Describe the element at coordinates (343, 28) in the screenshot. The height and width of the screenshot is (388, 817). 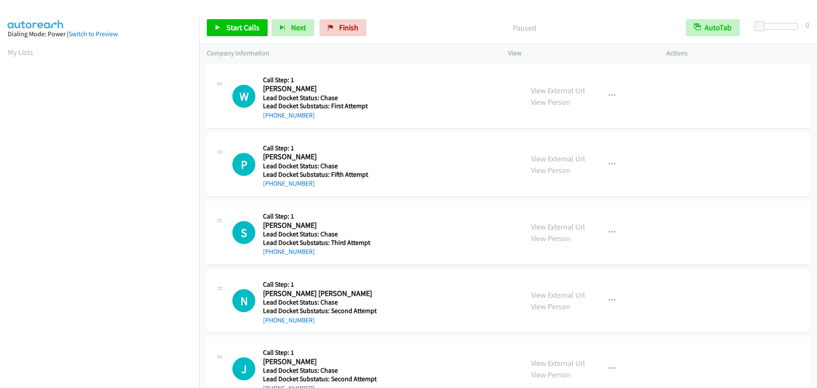
I see `a: Finish` at that location.